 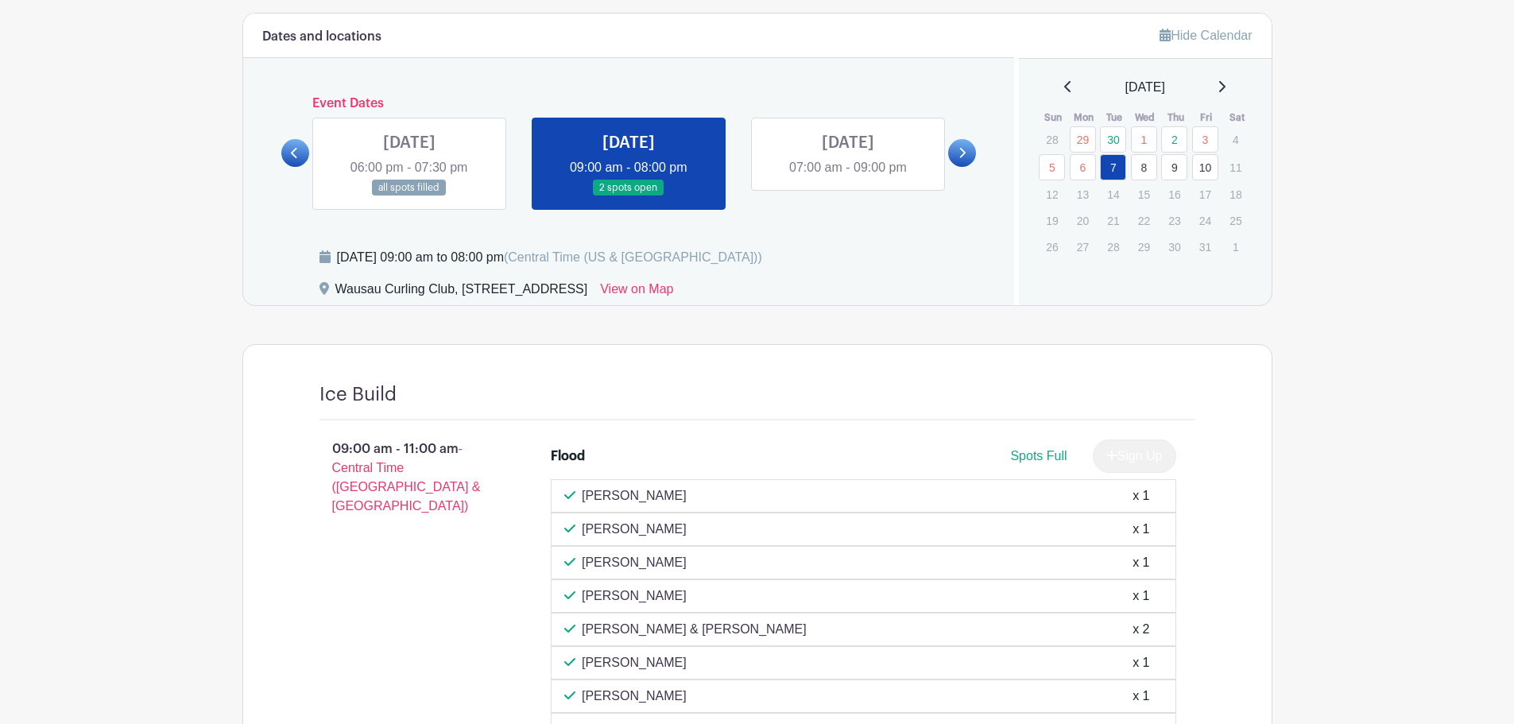 What do you see at coordinates (358, 394) in the screenshot?
I see `h4: Ice Build` at bounding box center [358, 394].